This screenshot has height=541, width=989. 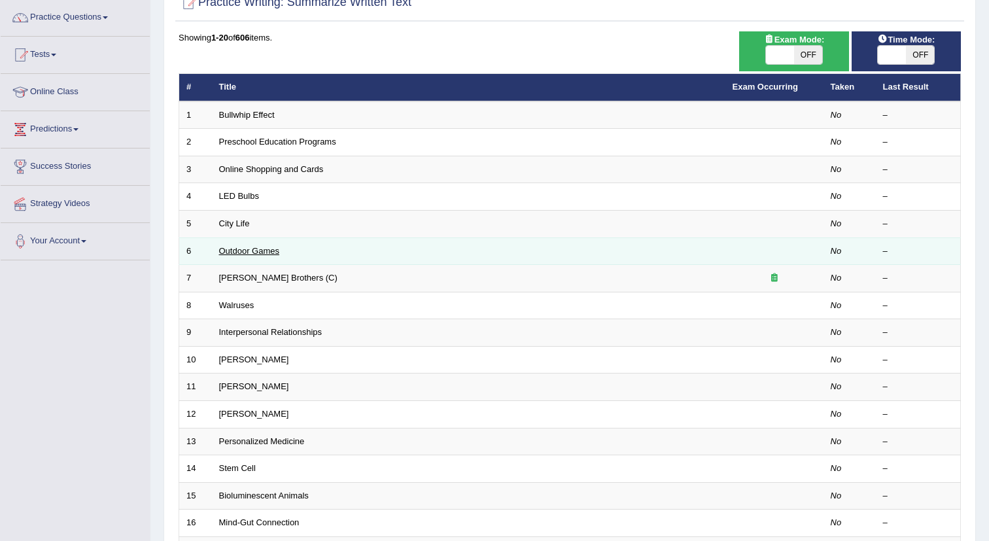 I want to click on td: 6, so click(x=196, y=251).